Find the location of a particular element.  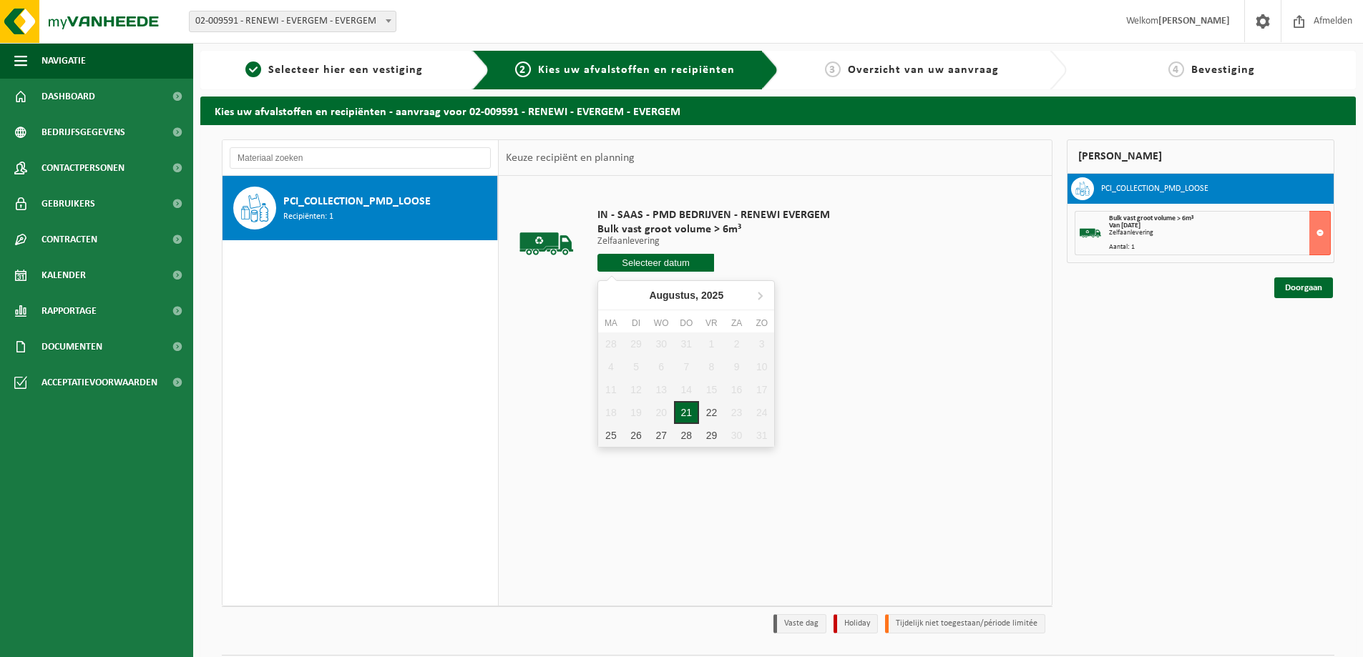

span: Gebruikers is located at coordinates (68, 204).